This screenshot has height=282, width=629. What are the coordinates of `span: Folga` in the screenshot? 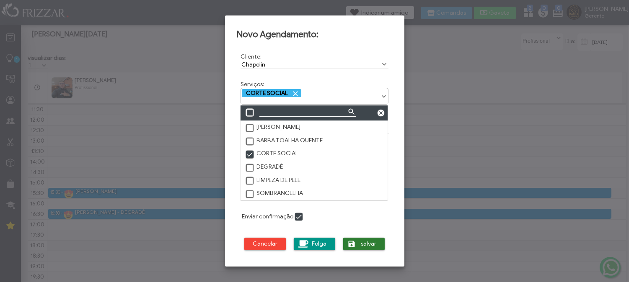 It's located at (319, 244).